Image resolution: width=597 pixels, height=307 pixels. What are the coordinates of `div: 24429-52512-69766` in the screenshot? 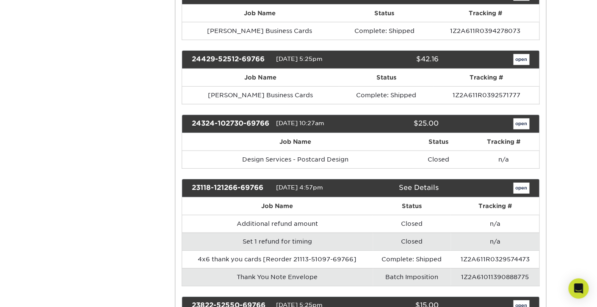 It's located at (231, 60).